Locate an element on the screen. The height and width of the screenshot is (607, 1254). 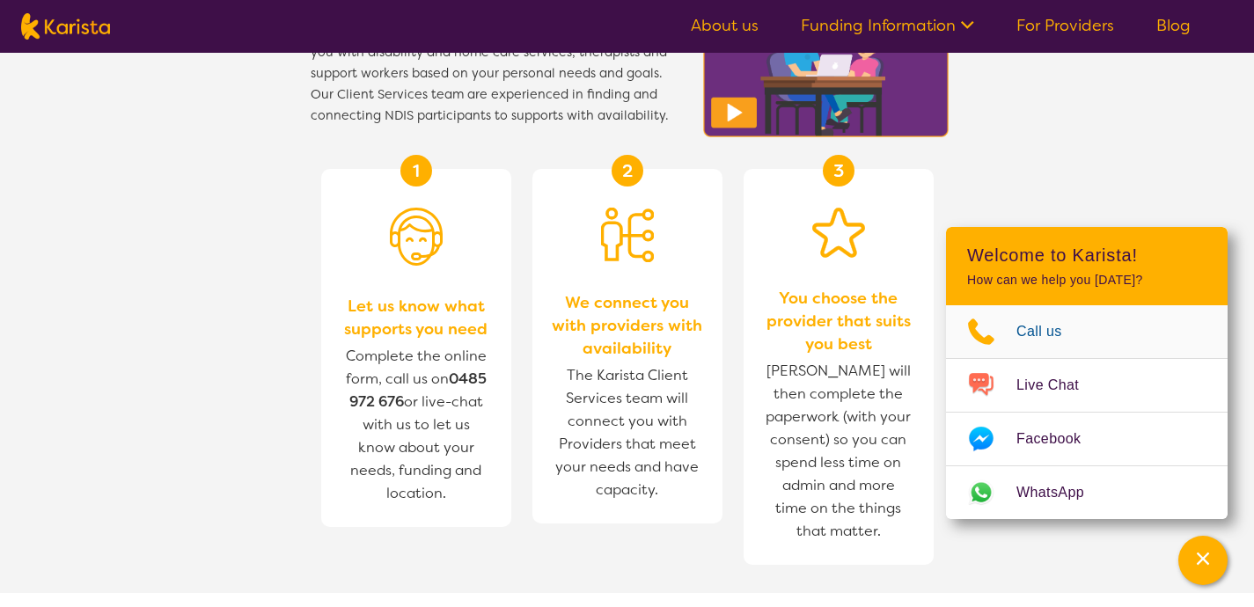
a: Funding Information is located at coordinates (887, 26).